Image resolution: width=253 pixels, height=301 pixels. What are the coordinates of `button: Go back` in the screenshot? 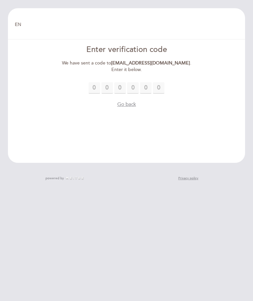 It's located at (126, 105).